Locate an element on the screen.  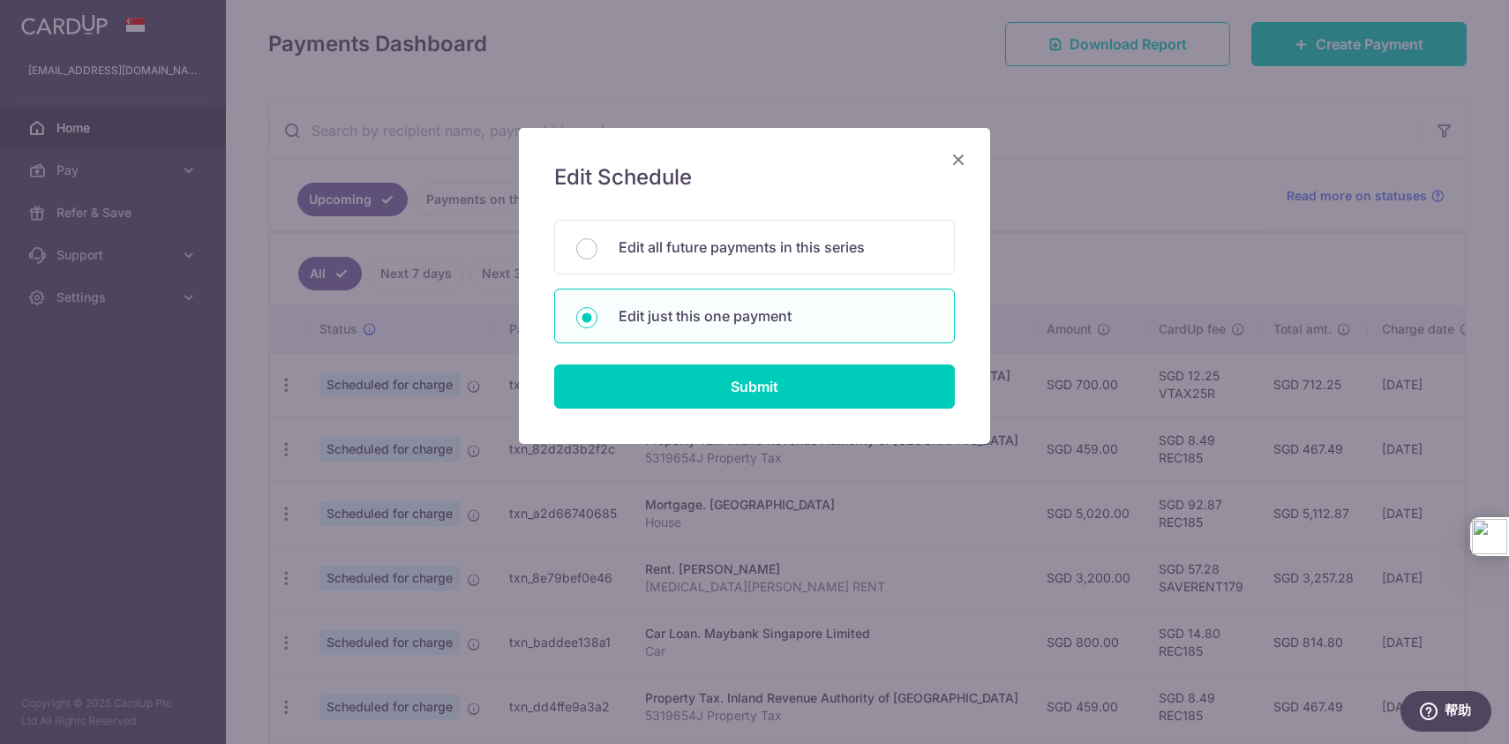
button: Close is located at coordinates (958, 160).